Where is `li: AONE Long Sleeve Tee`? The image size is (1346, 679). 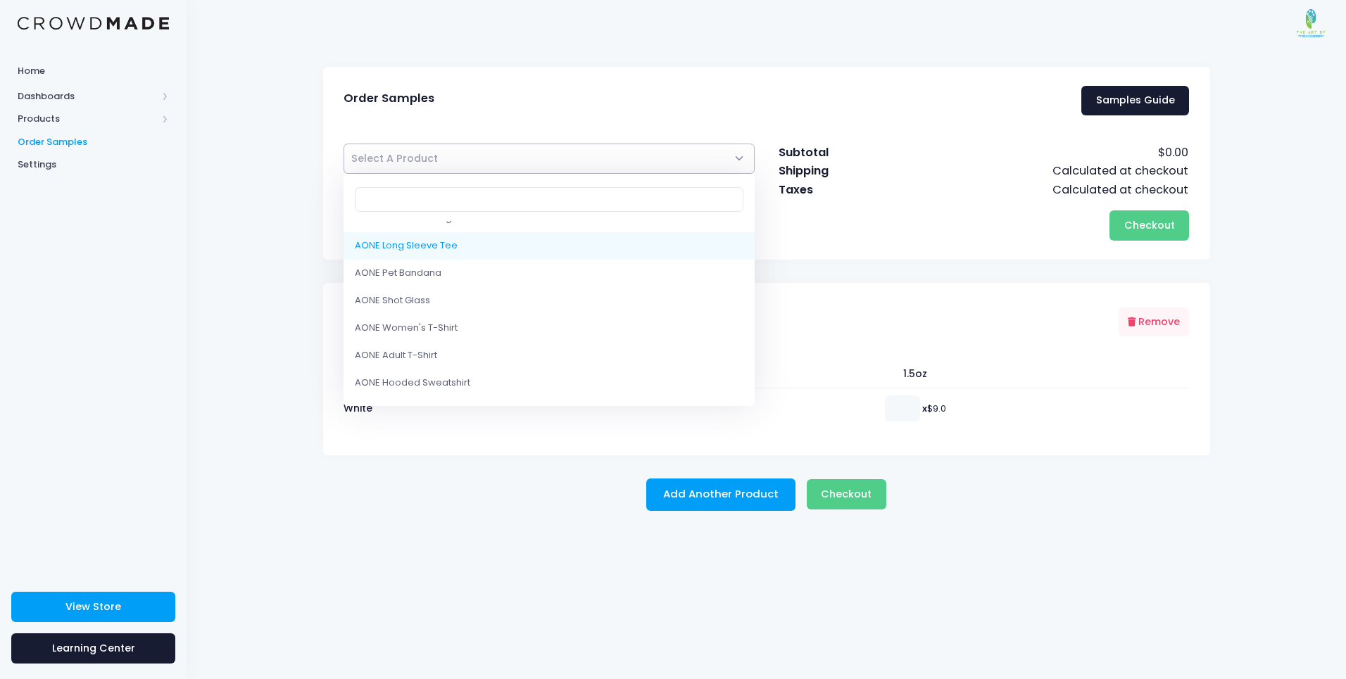 li: AONE Long Sleeve Tee is located at coordinates (549, 246).